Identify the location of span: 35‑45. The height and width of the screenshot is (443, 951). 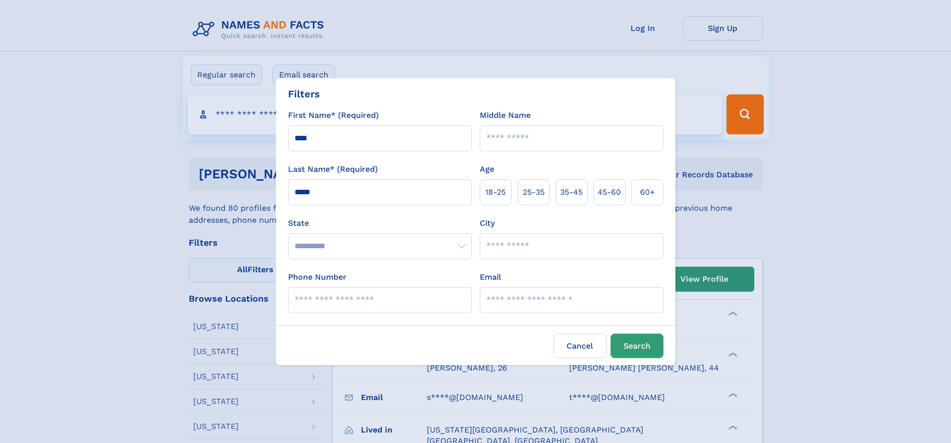
(571, 192).